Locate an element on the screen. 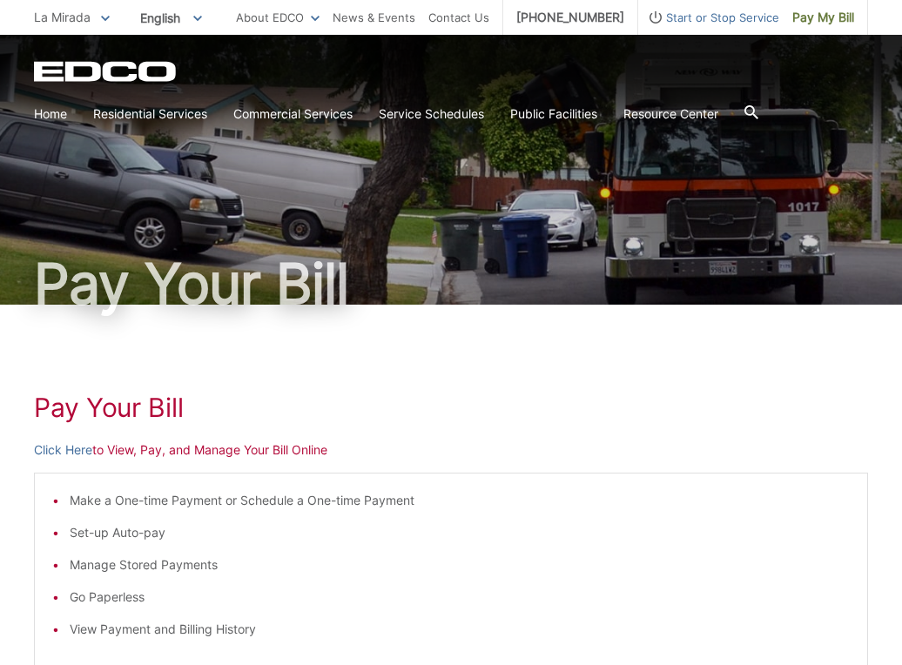 The width and height of the screenshot is (902, 665). a: Resource Center is located at coordinates (670, 114).